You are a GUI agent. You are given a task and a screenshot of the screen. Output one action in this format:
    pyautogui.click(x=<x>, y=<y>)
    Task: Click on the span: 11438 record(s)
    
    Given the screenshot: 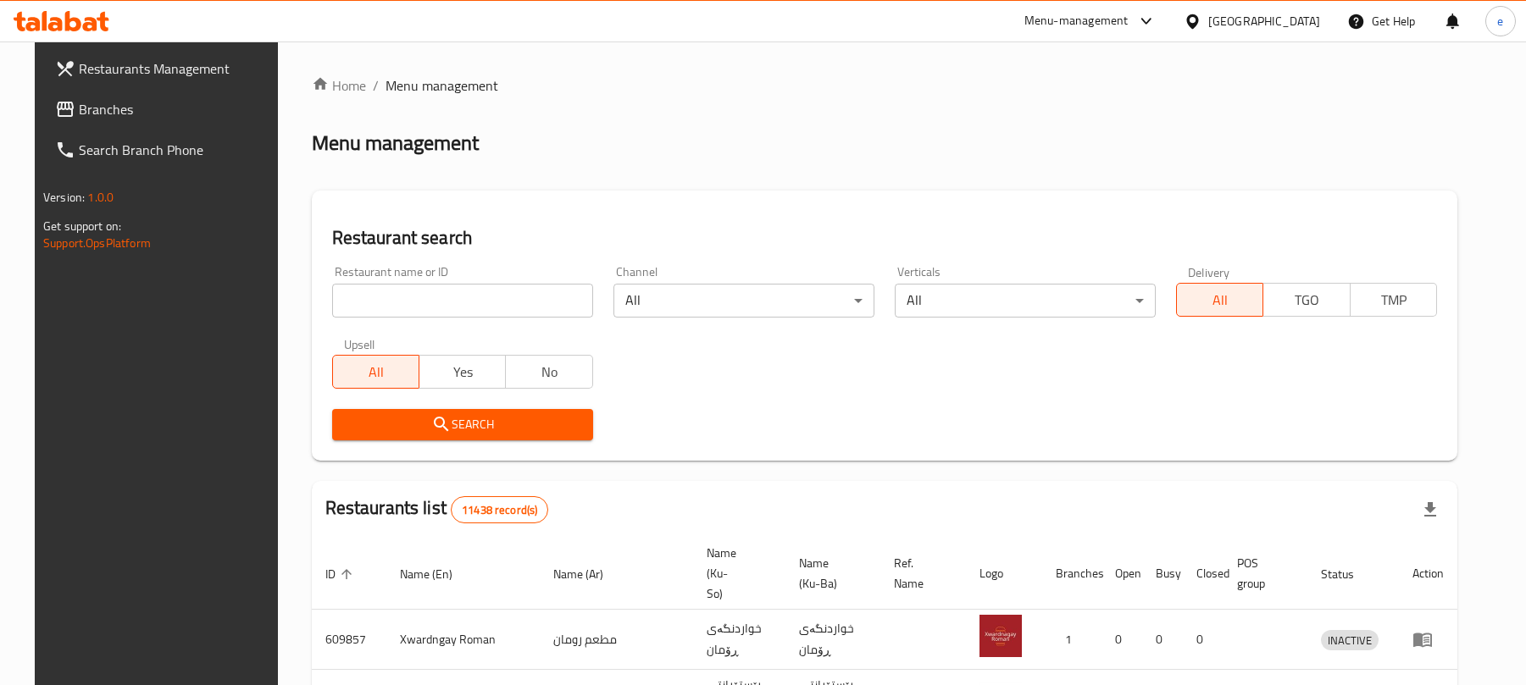 What is the action you would take?
    pyautogui.click(x=499, y=510)
    